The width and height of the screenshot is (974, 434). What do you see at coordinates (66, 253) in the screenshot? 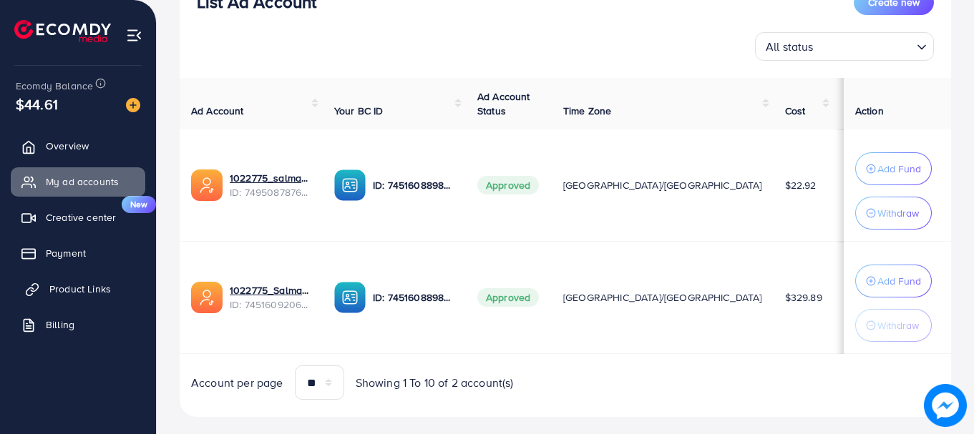
I see `span: Payment` at bounding box center [66, 253].